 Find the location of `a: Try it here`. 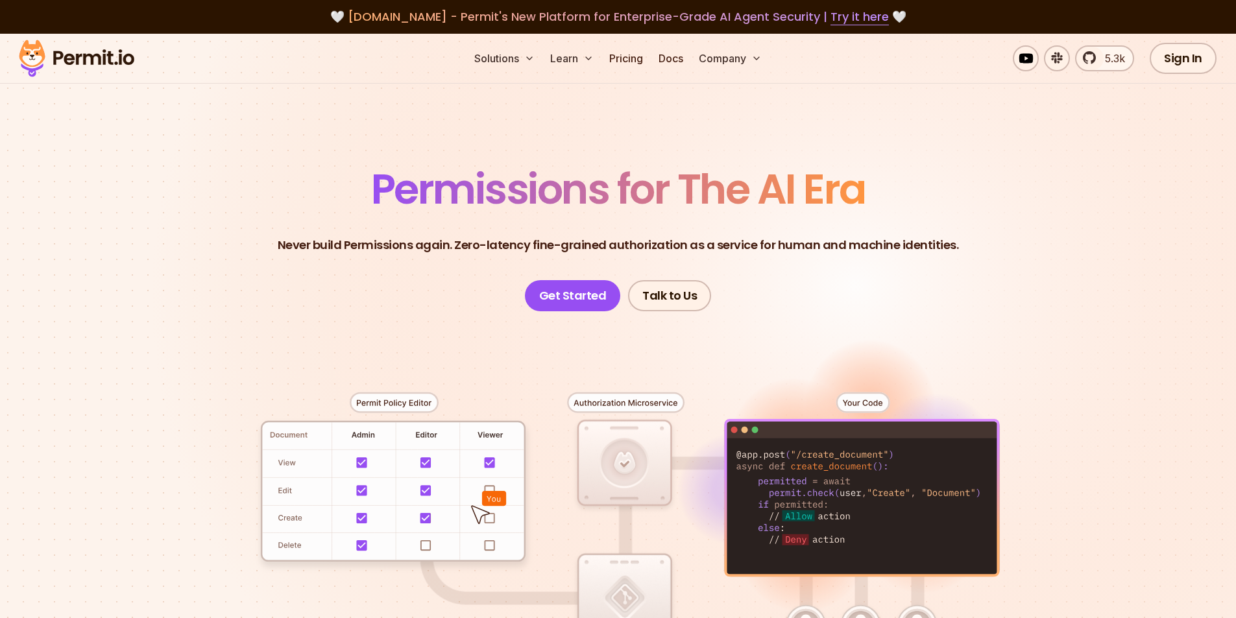

a: Try it here is located at coordinates (860, 17).